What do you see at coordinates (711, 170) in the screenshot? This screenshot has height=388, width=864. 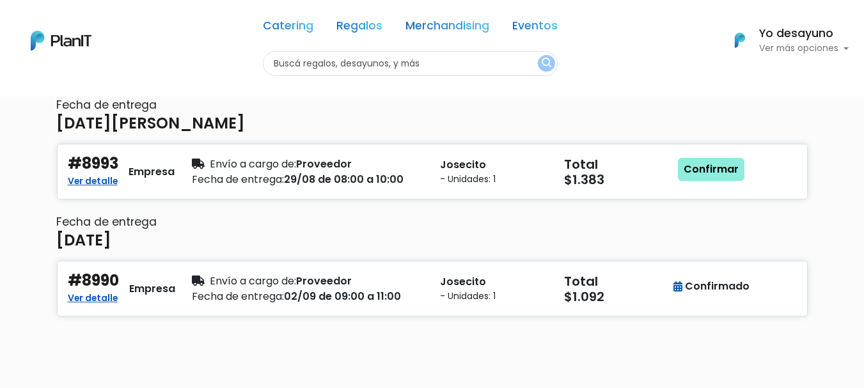 I see `a: Confirmar` at bounding box center [711, 170].